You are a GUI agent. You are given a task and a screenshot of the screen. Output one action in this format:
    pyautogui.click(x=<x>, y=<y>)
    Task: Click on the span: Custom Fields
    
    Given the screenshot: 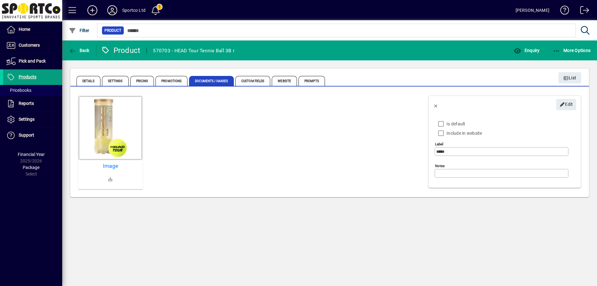 What is the action you would take?
    pyautogui.click(x=253, y=81)
    